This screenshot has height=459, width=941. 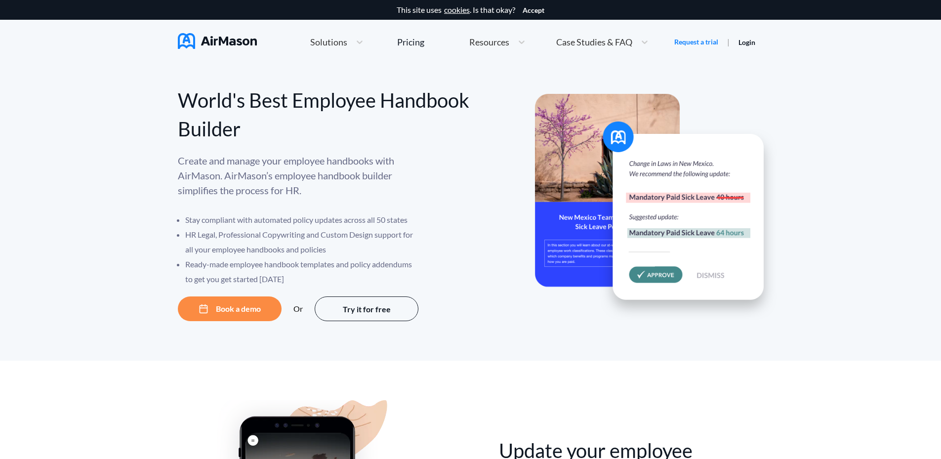 I want to click on a: Pricing, so click(x=410, y=42).